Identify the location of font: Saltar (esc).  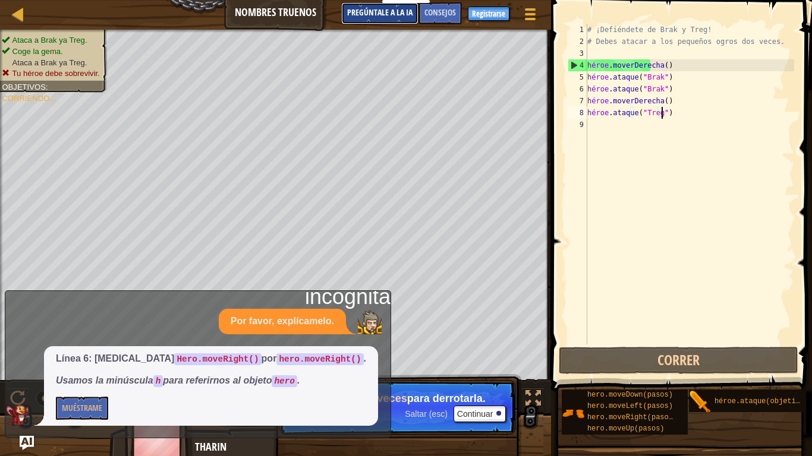
(426, 415).